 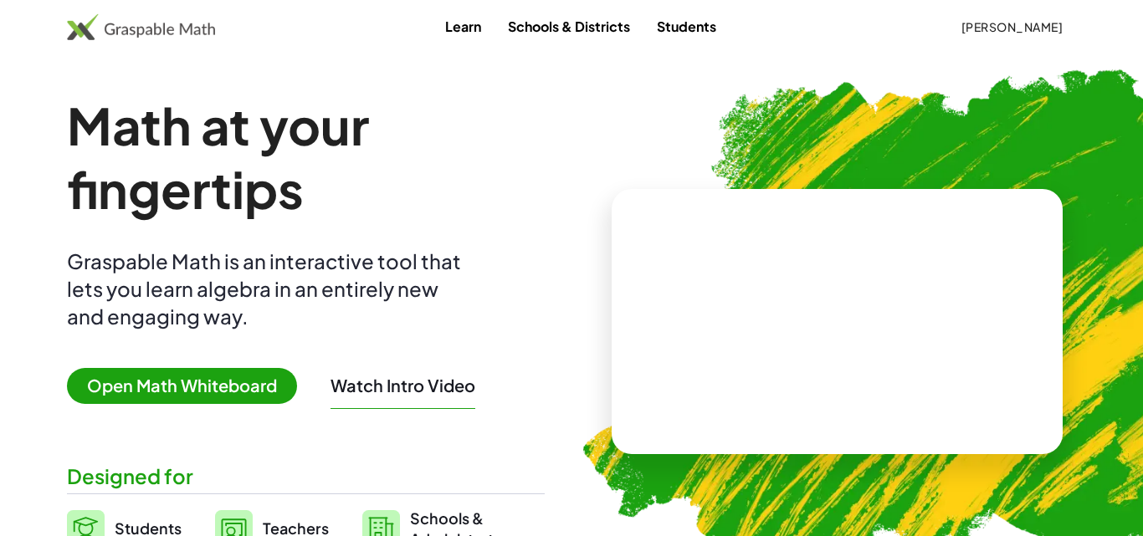 I want to click on a: Learn, so click(x=463, y=26).